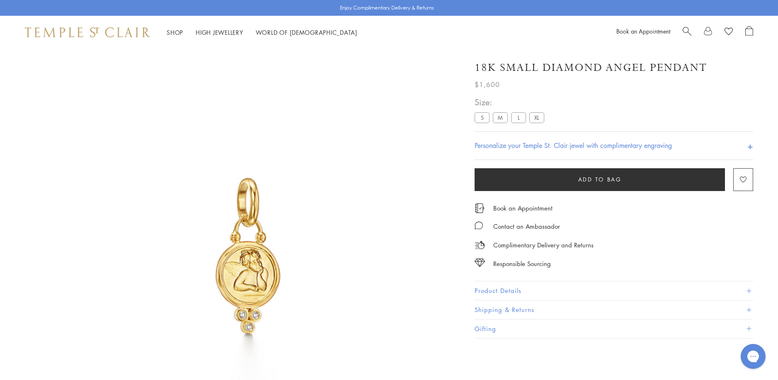 Image resolution: width=778 pixels, height=380 pixels. What do you see at coordinates (175, 32) in the screenshot?
I see `a: ShopShop` at bounding box center [175, 32].